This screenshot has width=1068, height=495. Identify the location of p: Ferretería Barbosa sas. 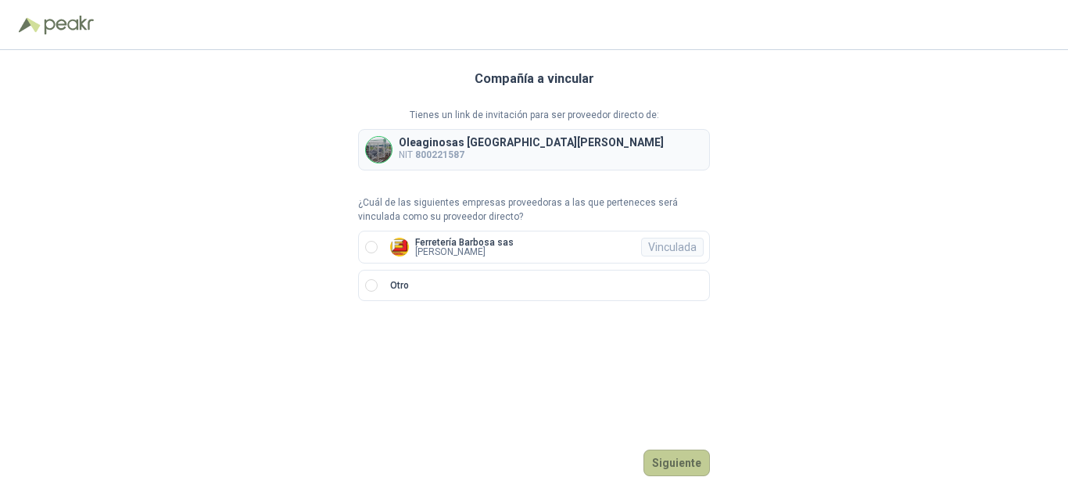
(464, 242).